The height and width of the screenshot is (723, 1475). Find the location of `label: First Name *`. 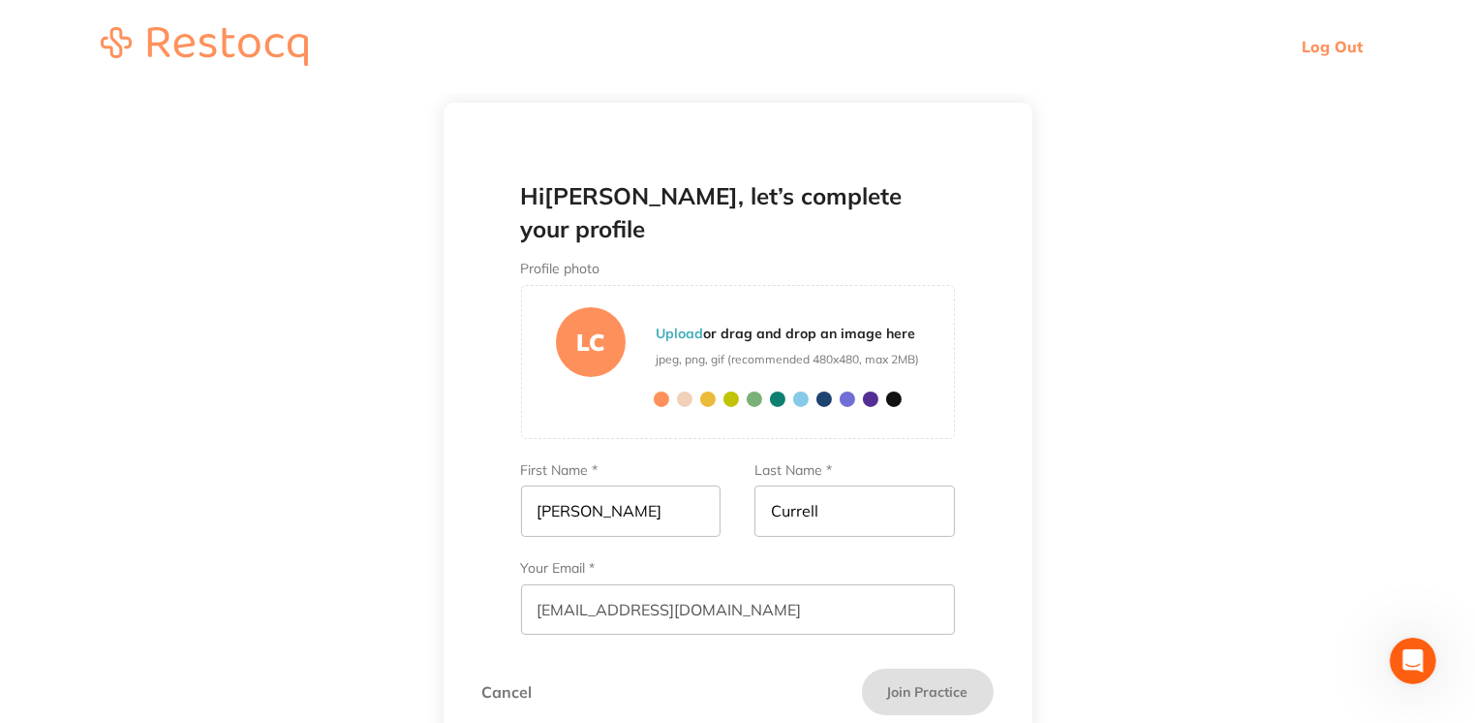

label: First Name * is located at coordinates (621, 470).